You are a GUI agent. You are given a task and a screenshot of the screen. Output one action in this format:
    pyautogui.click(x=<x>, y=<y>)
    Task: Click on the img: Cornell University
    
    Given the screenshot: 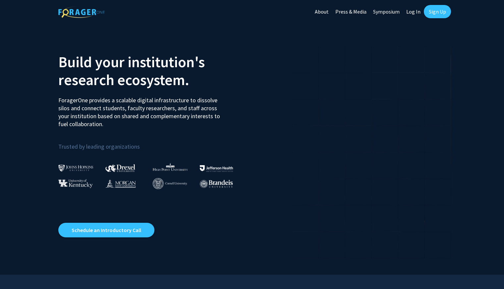 What is the action you would take?
    pyautogui.click(x=170, y=184)
    